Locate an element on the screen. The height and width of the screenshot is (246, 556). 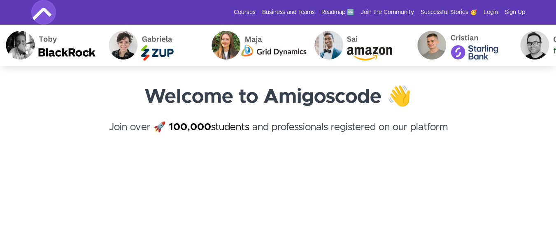
a: Business and Teams is located at coordinates (288, 12).